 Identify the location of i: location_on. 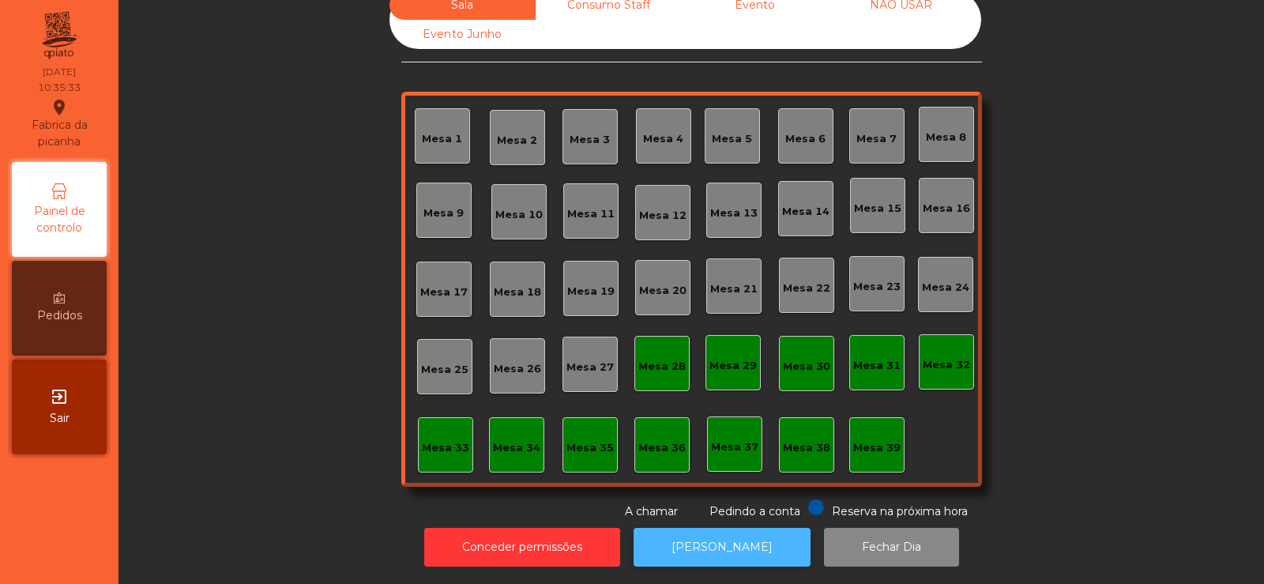
(59, 107).